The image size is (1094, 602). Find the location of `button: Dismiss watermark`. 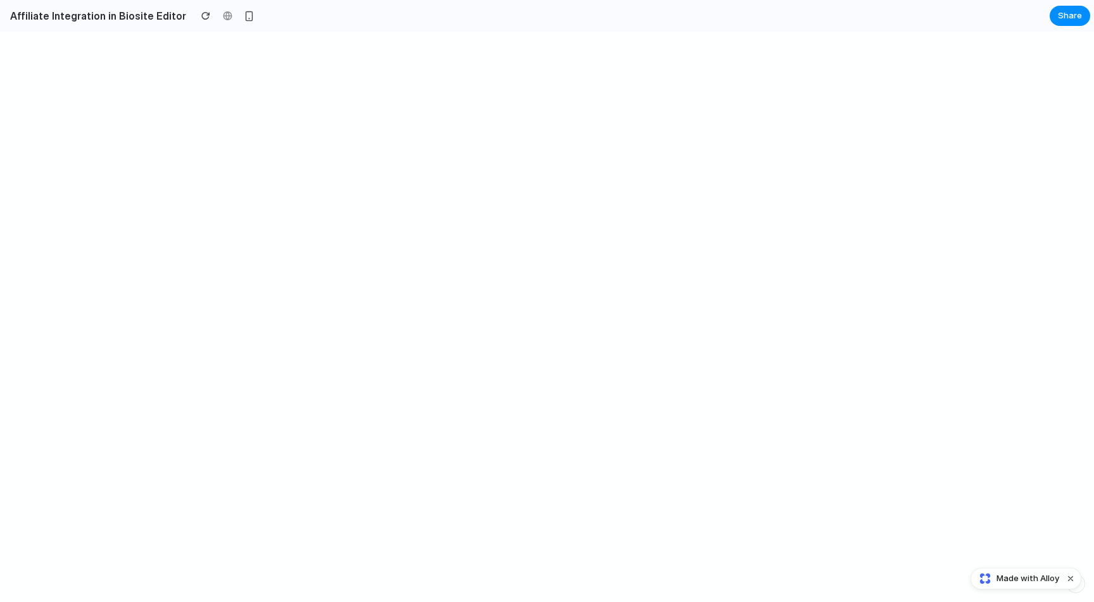

button: Dismiss watermark is located at coordinates (1070, 578).